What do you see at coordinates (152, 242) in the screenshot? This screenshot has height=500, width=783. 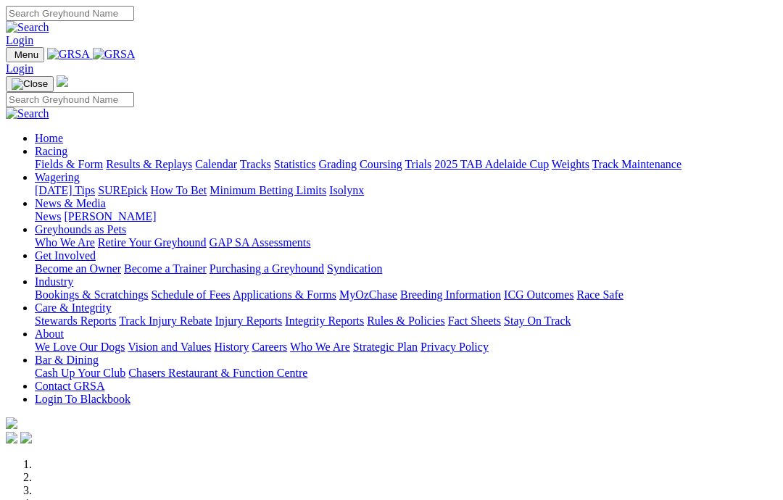 I see `a: Retire Your Greyhound` at bounding box center [152, 242].